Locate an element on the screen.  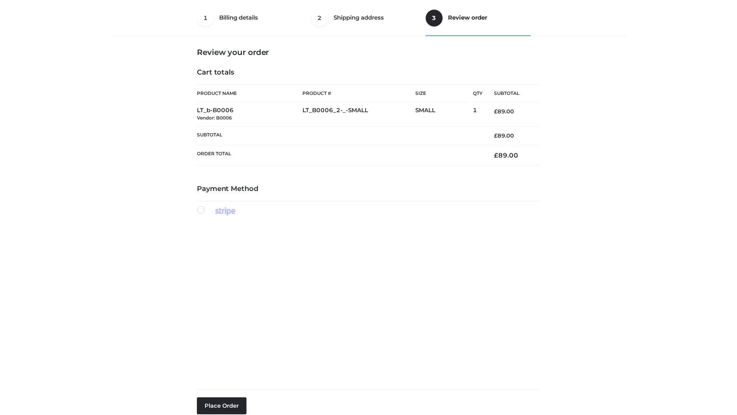
td: 1 is located at coordinates (478, 114).